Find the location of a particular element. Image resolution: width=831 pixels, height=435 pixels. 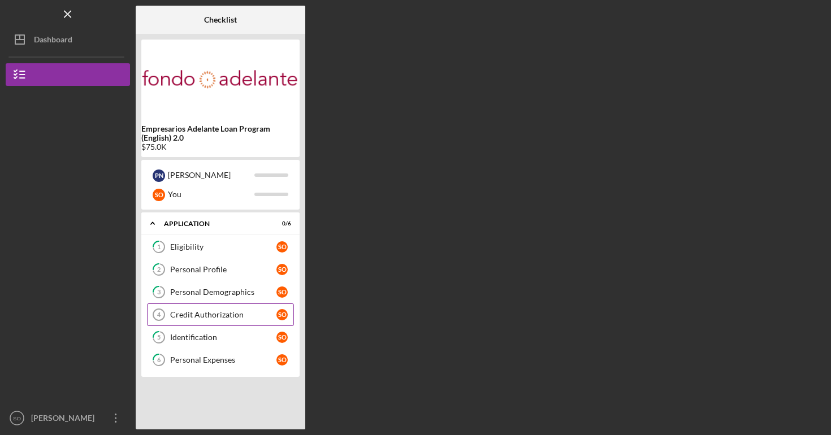

a: 4Credit AuthorizationSO is located at coordinates (220, 315).